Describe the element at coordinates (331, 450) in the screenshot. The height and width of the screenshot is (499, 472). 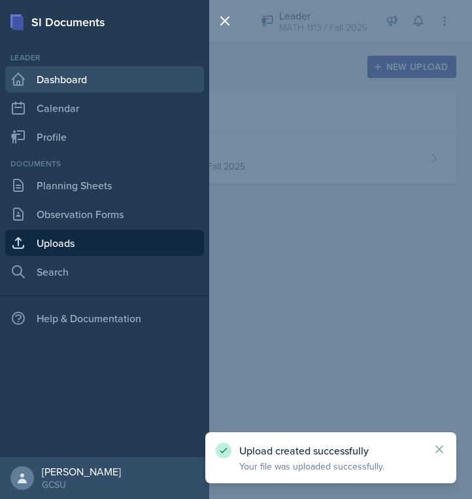
I see `p: Upload created successfully` at that location.